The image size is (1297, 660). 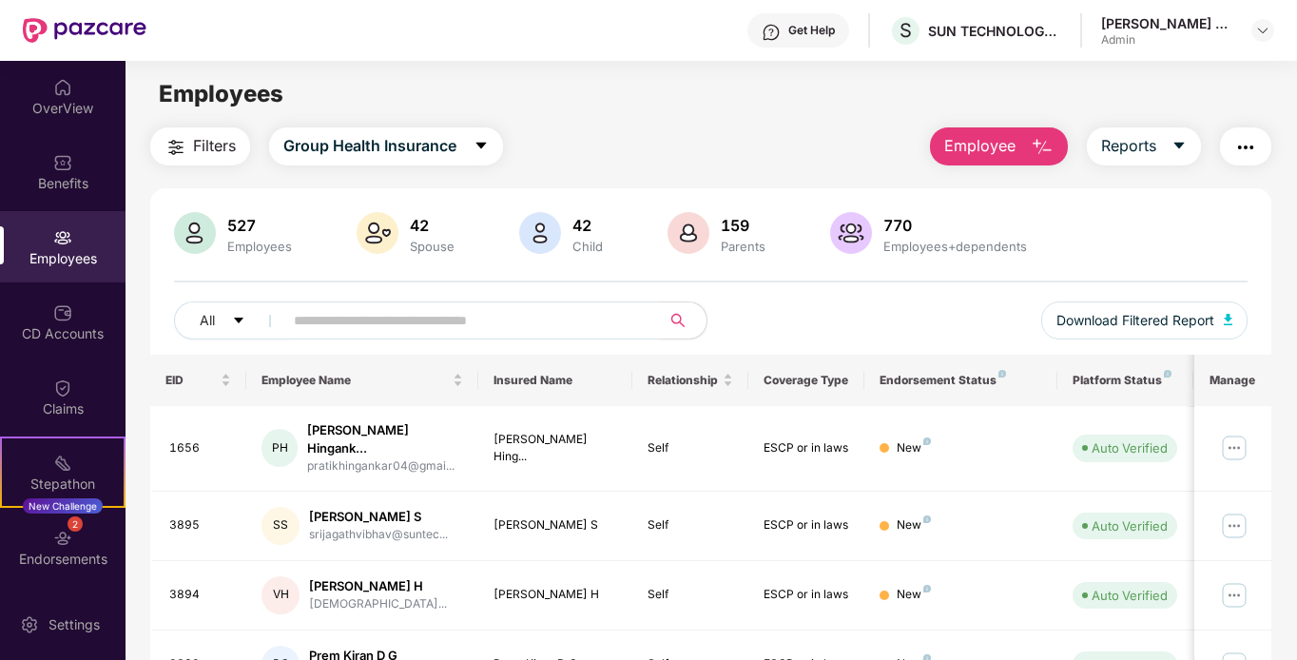 What do you see at coordinates (905, 30) in the screenshot?
I see `span: S` at bounding box center [905, 30].